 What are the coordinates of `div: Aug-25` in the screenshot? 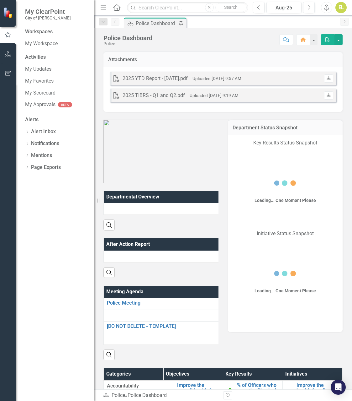 It's located at (284, 8).